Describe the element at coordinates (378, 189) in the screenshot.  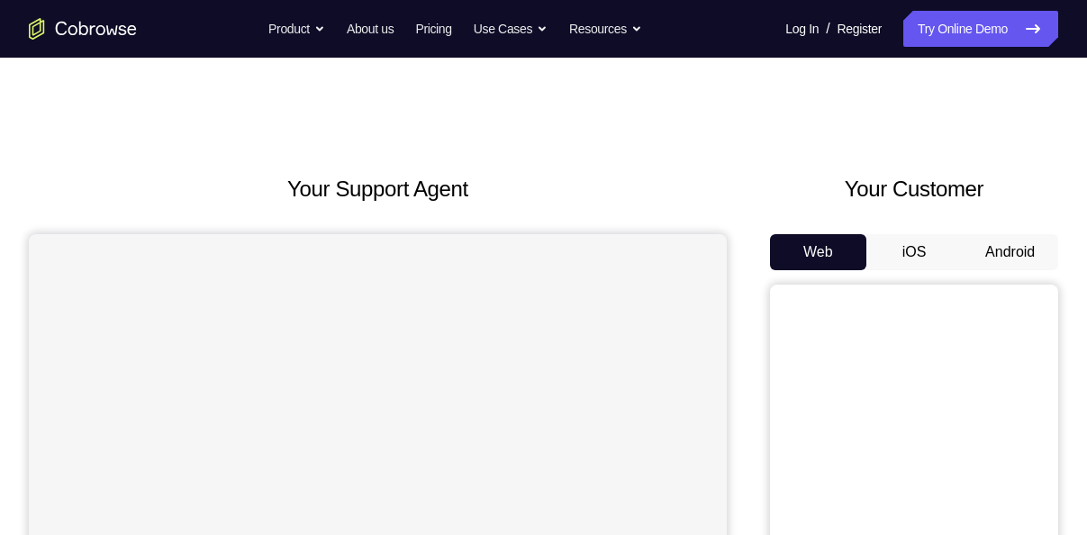
I see `h2: Your Support Agent` at that location.